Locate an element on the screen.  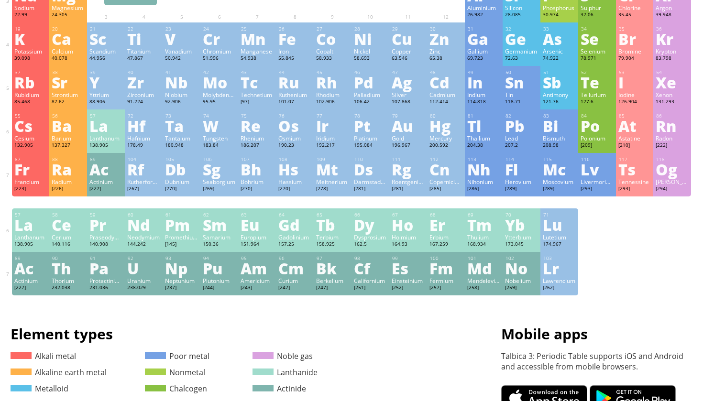
div: Phosphorus is located at coordinates (559, 8).